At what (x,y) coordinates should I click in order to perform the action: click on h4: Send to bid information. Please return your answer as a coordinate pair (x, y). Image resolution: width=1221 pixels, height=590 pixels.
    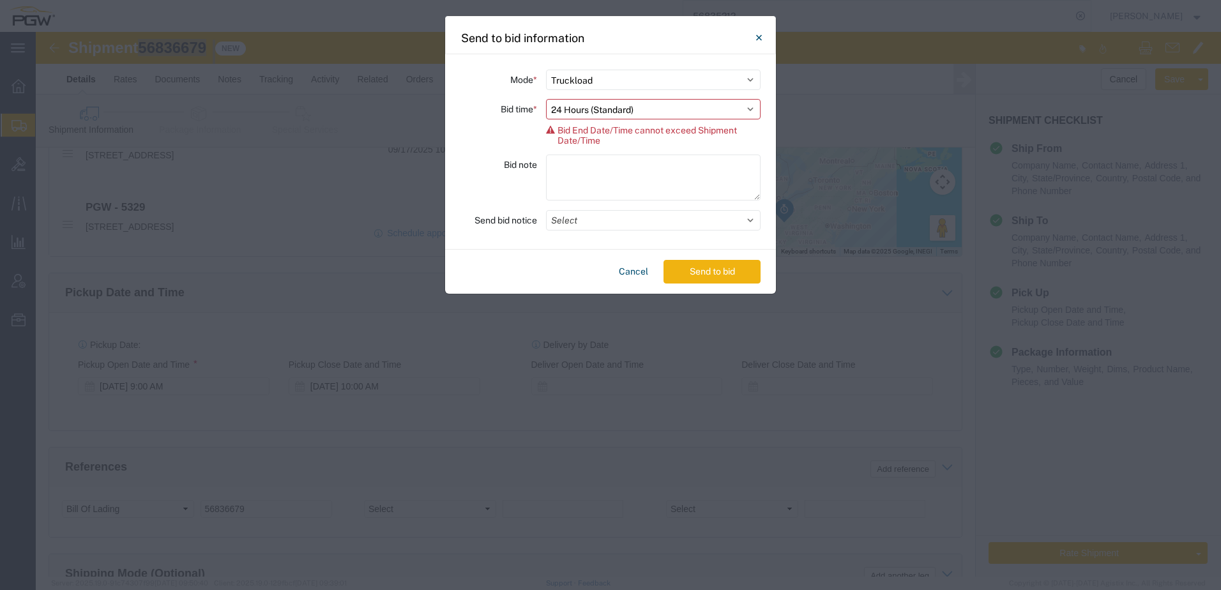
    Looking at the image, I should click on (522, 38).